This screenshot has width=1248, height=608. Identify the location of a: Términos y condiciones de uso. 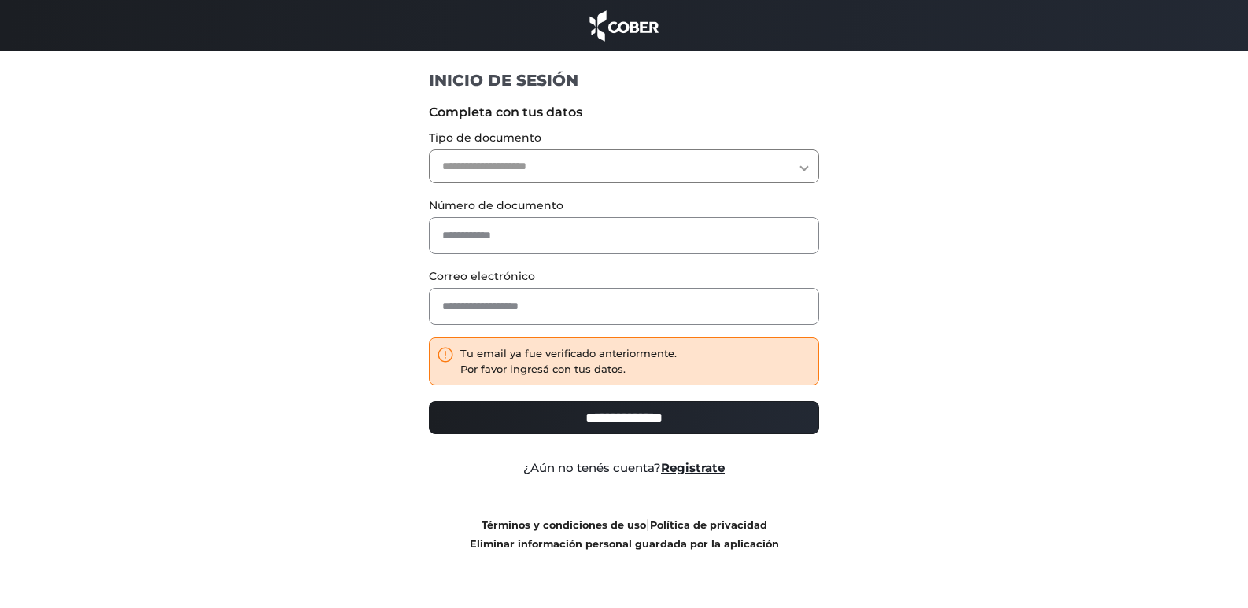
(563, 525).